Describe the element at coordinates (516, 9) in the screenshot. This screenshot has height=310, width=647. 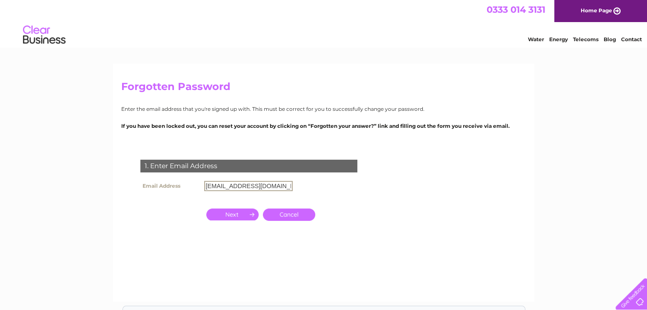
I see `a: 0333 014 3131` at that location.